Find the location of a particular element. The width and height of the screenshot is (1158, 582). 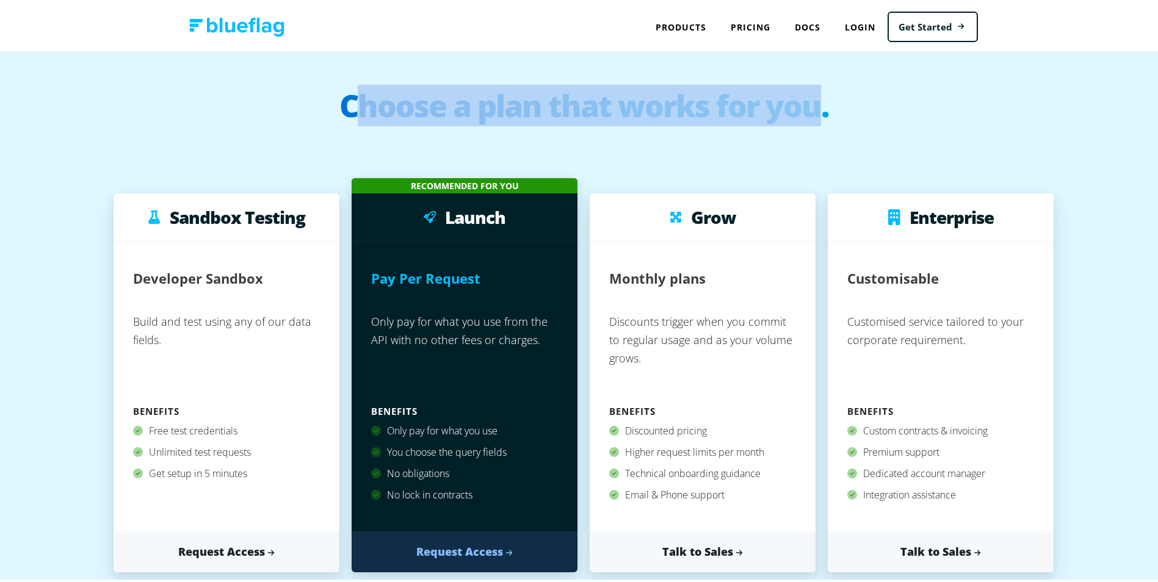

div: Only pay for what you use is located at coordinates (465, 429).